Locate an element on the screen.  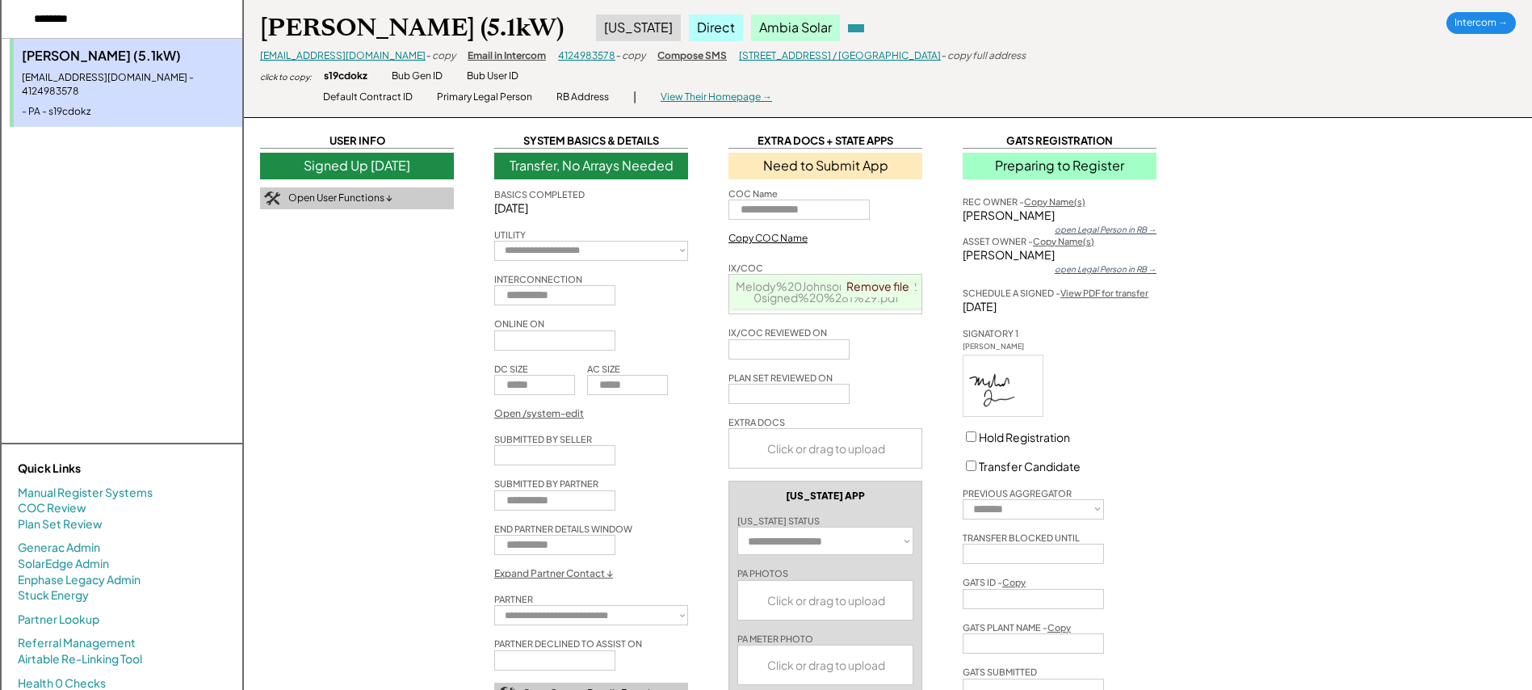
div: IX/COC REVIEWED ON is located at coordinates (778, 332).